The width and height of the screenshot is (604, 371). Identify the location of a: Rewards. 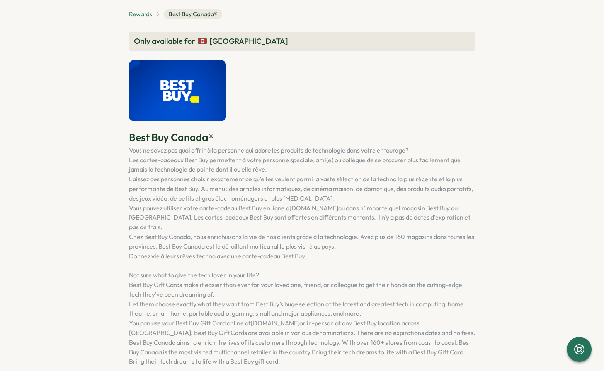
(141, 14).